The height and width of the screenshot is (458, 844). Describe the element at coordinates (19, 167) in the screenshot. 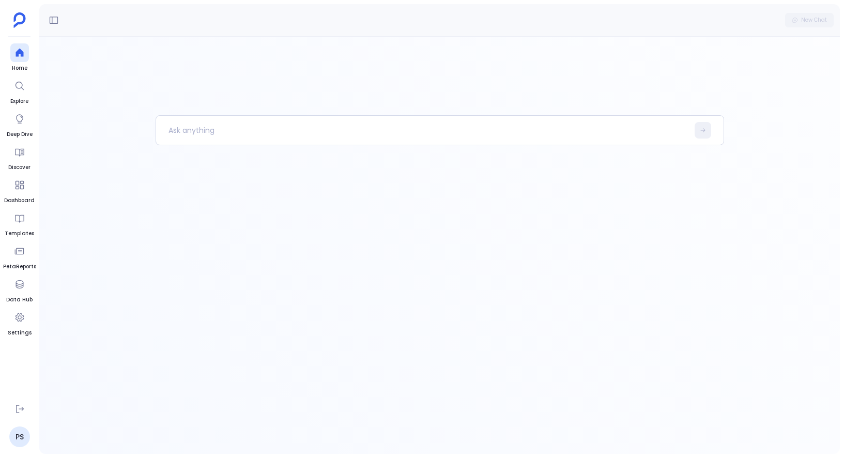

I see `span: Discover` at that location.